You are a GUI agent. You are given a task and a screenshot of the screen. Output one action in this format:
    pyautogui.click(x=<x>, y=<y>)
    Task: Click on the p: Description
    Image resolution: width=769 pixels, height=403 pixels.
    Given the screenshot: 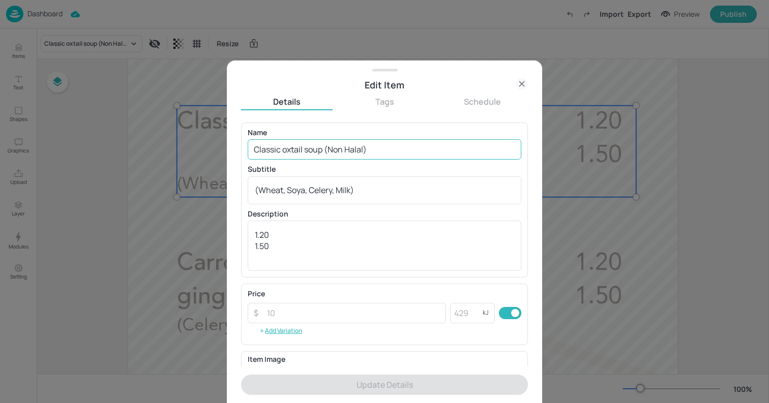 What is the action you would take?
    pyautogui.click(x=384, y=214)
    